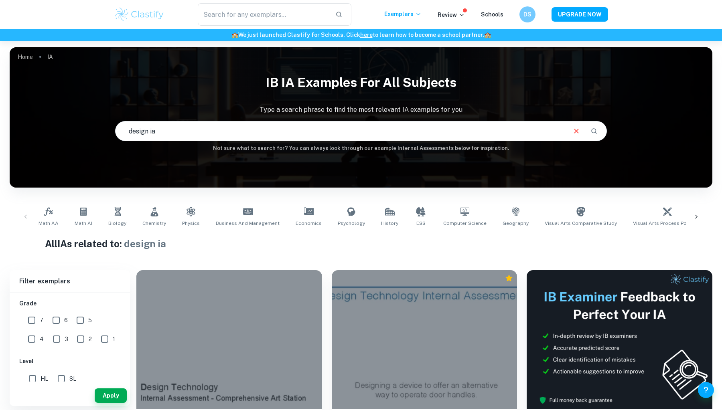 The width and height of the screenshot is (722, 410). I want to click on span: Computer Science, so click(465, 223).